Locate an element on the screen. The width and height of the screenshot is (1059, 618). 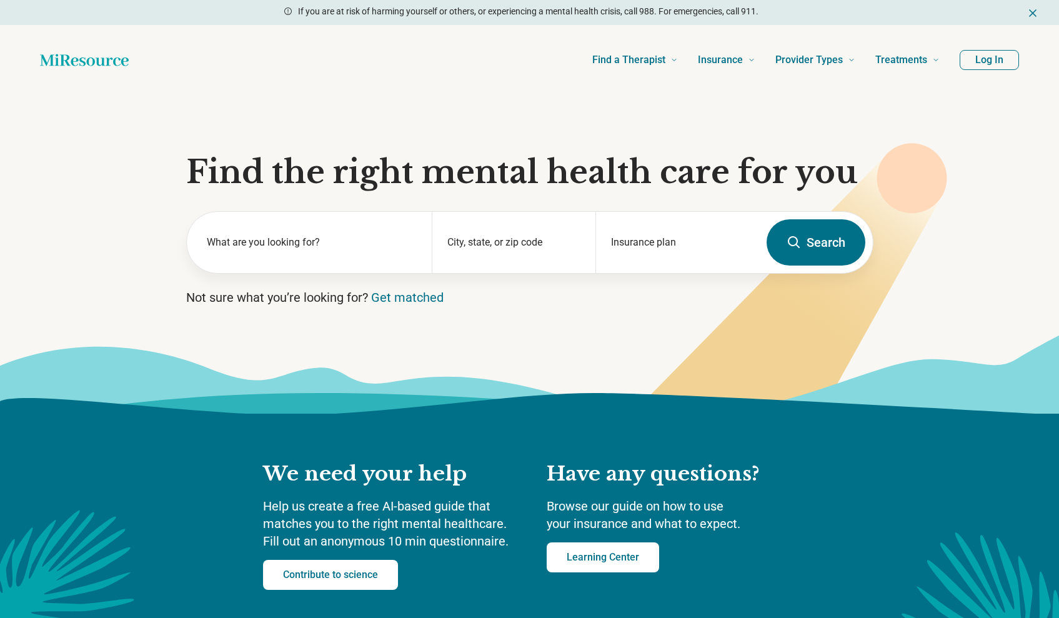
a: Provider Types is located at coordinates (815, 60).